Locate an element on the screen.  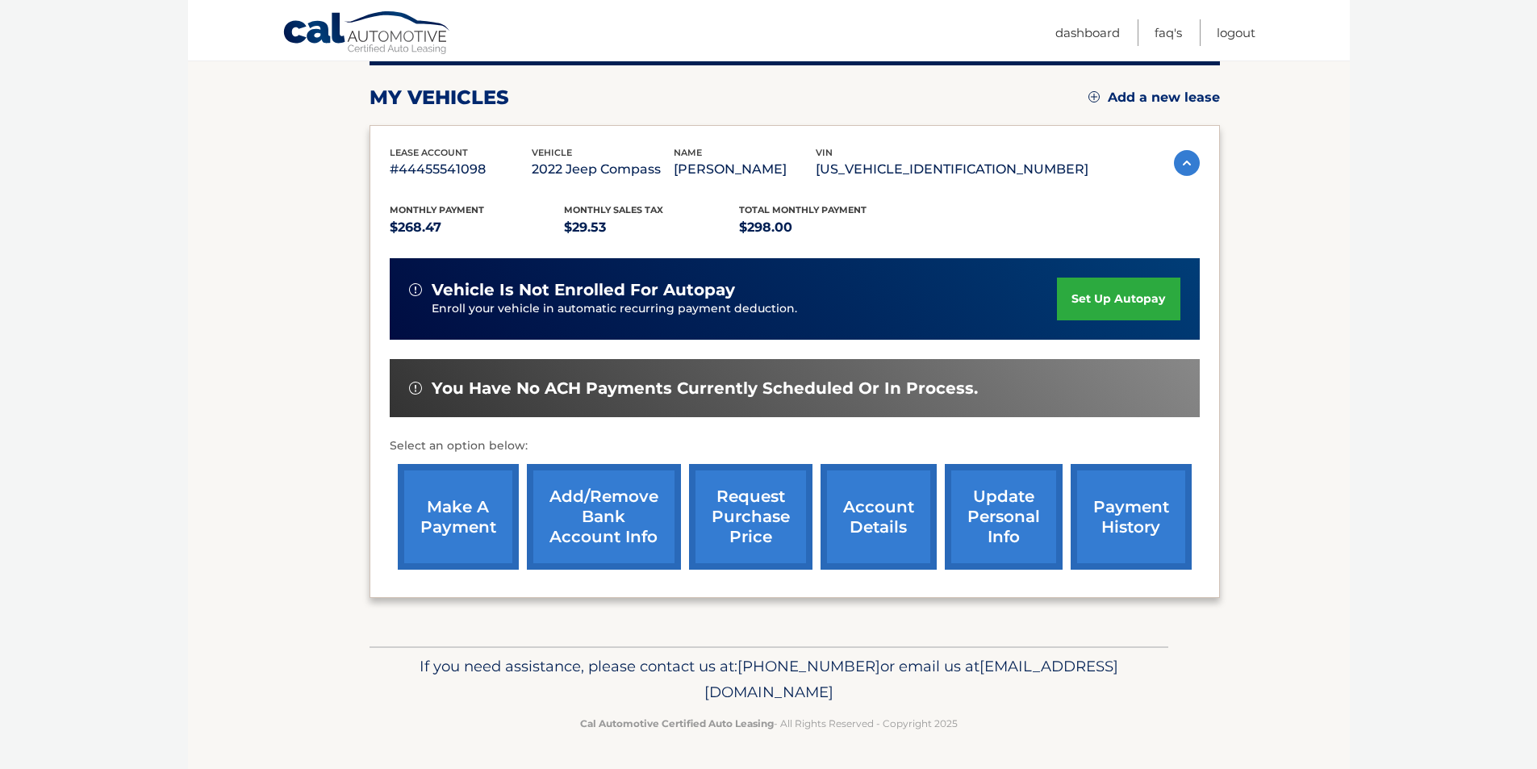
a: set up autopay is located at coordinates (1119, 299).